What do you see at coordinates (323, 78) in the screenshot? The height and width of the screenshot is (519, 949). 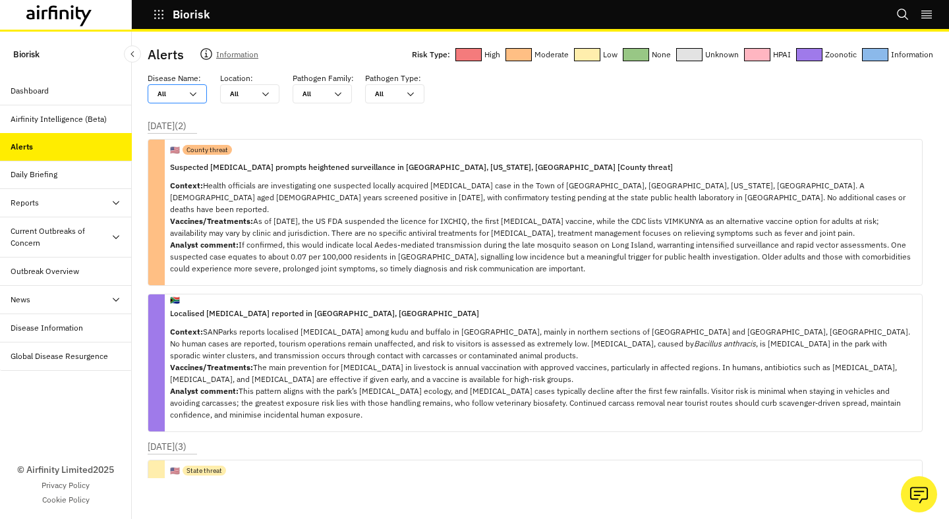 I see `p: Pathogen Family :` at bounding box center [323, 78].